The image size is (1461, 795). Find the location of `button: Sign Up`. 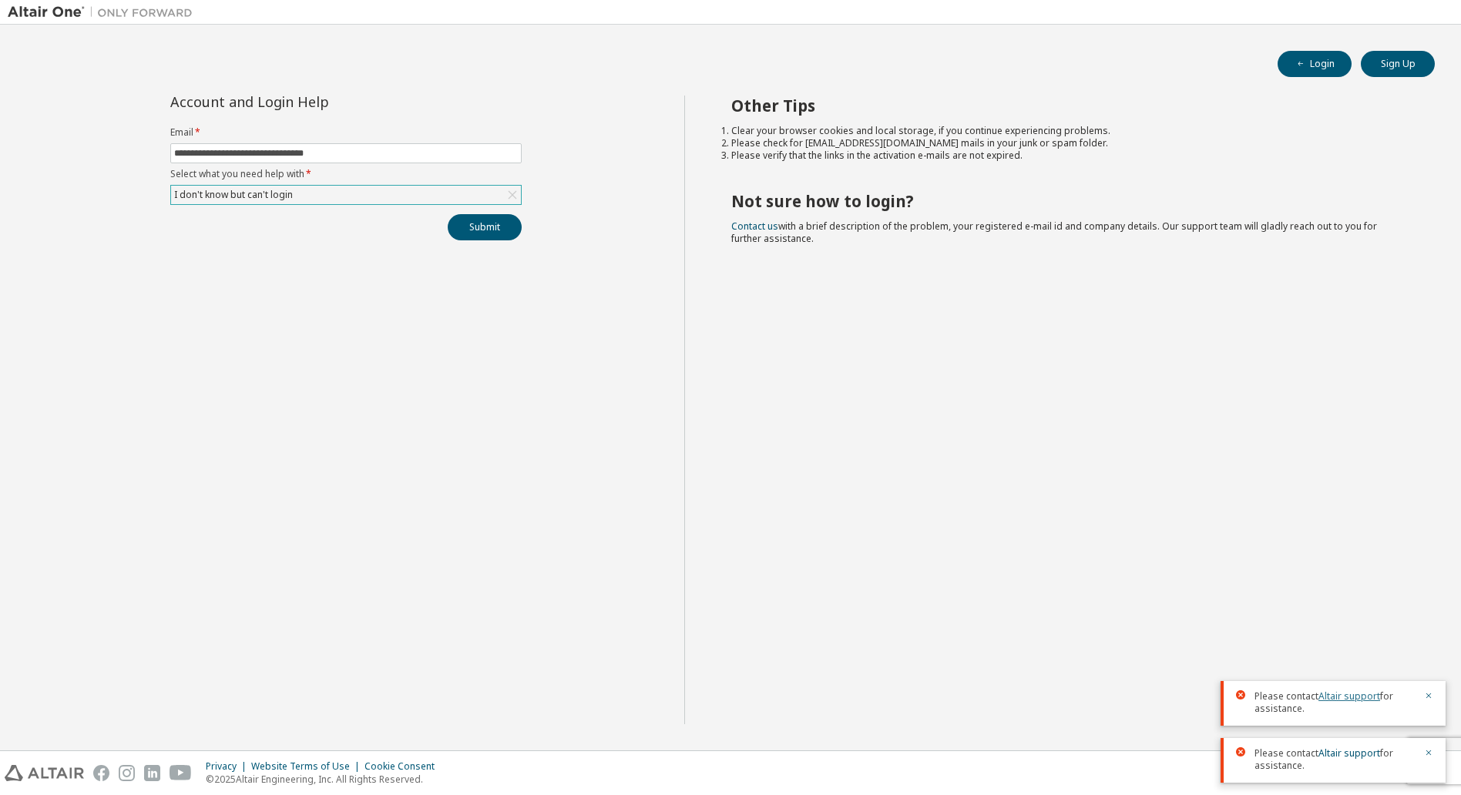

button: Sign Up is located at coordinates (1397, 64).